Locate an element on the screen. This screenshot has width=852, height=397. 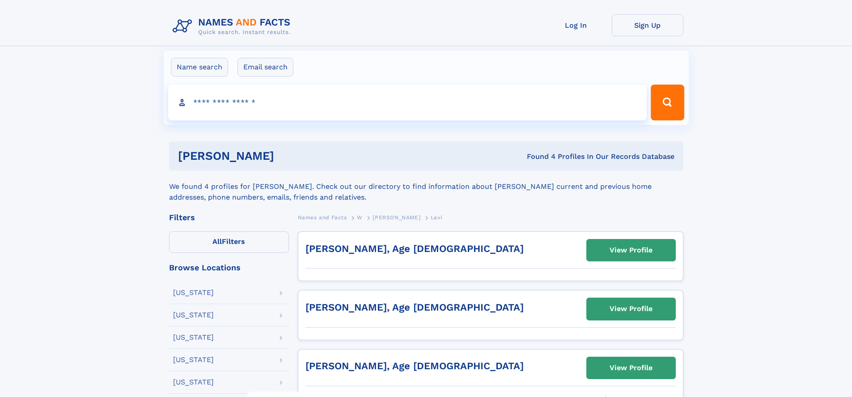
div: Filters is located at coordinates (229, 217).